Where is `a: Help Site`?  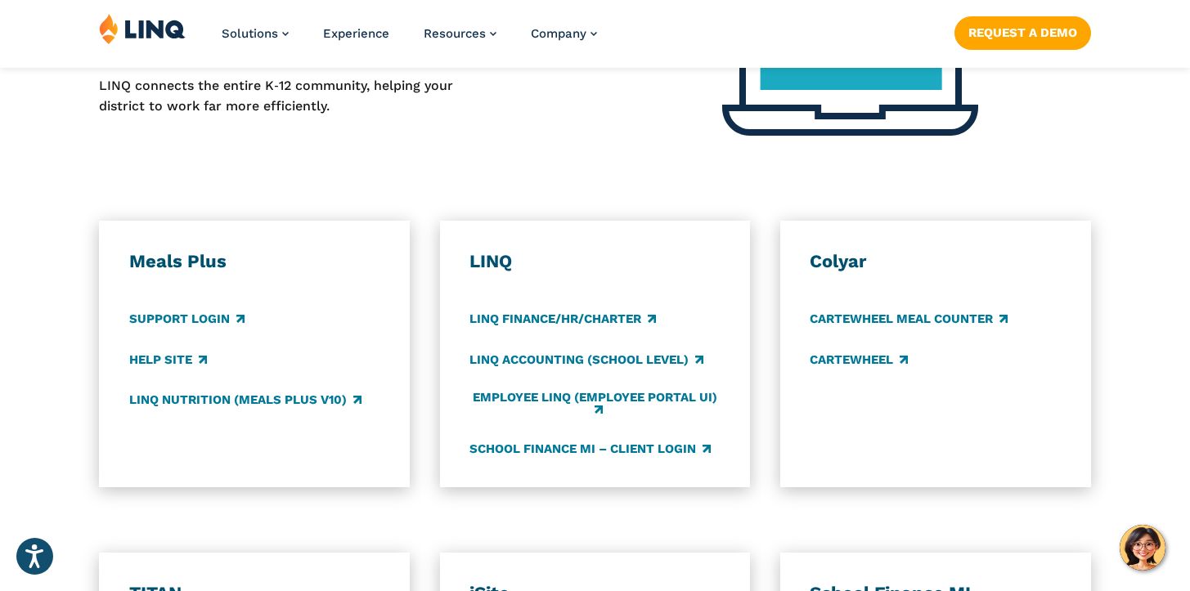
a: Help Site is located at coordinates (168, 360).